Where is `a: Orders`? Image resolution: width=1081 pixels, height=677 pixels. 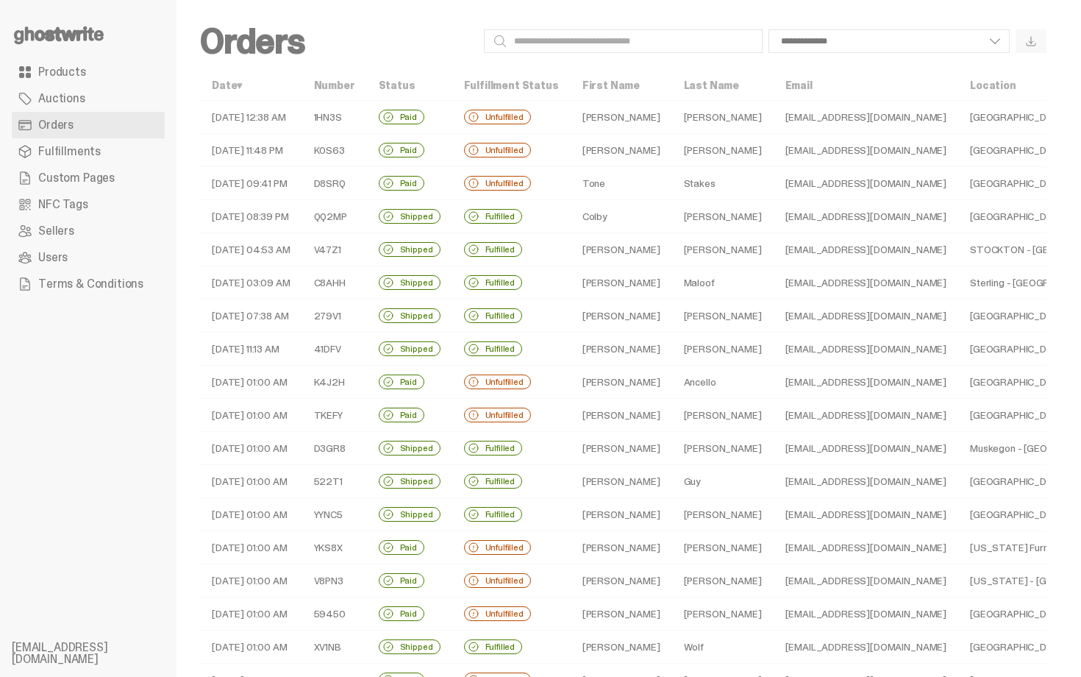 a: Orders is located at coordinates (88, 125).